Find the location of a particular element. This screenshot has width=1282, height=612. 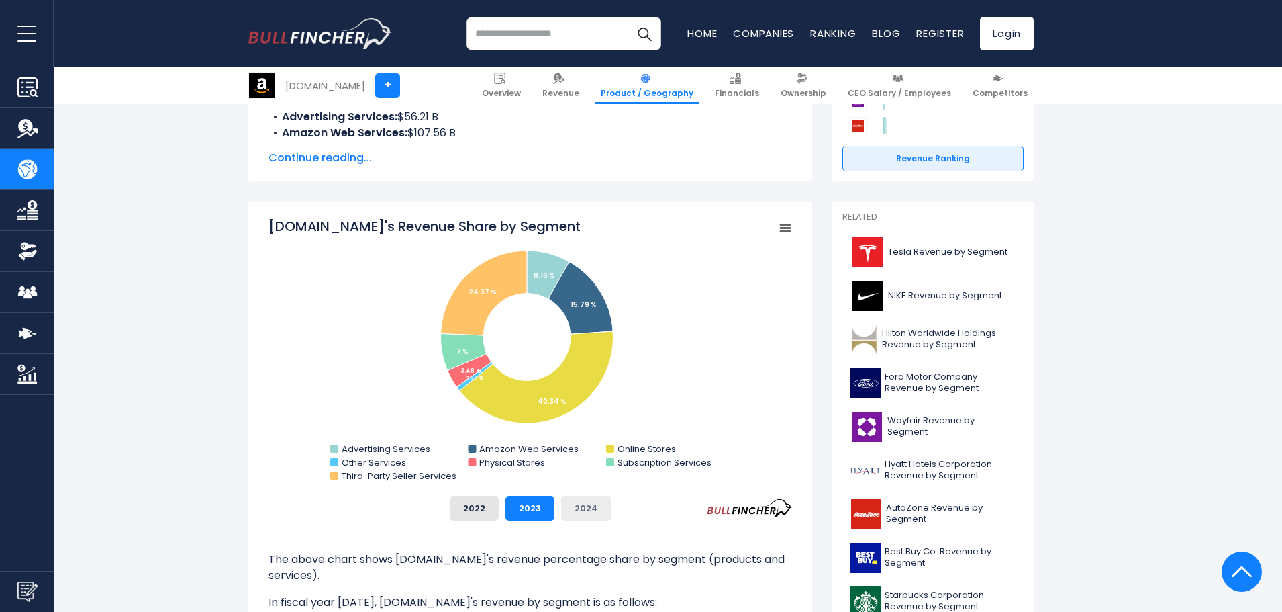

li: $107.56 B is located at coordinates (530, 133).